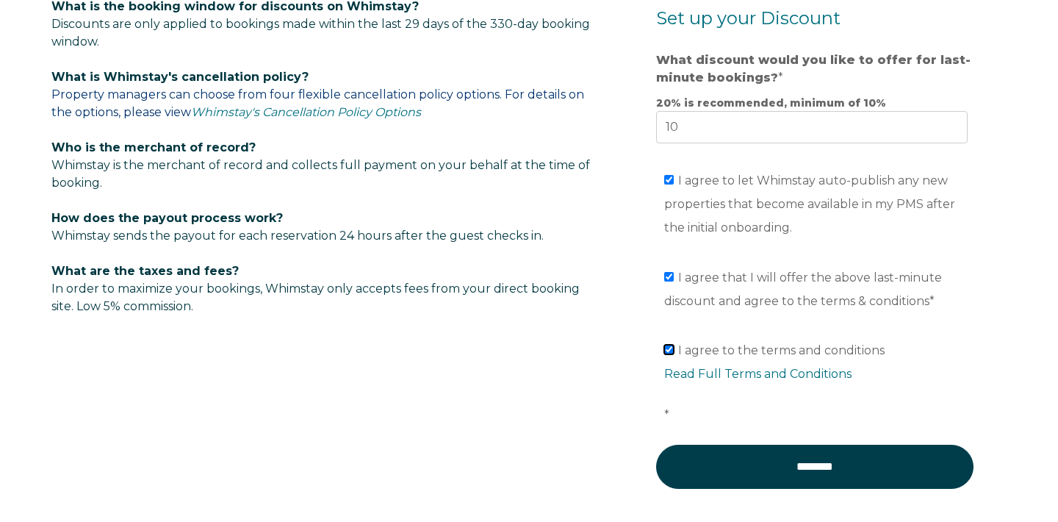 The height and width of the screenshot is (522, 1058). Describe the element at coordinates (758, 373) in the screenshot. I see `a: Read Full Terms and Conditions` at that location.